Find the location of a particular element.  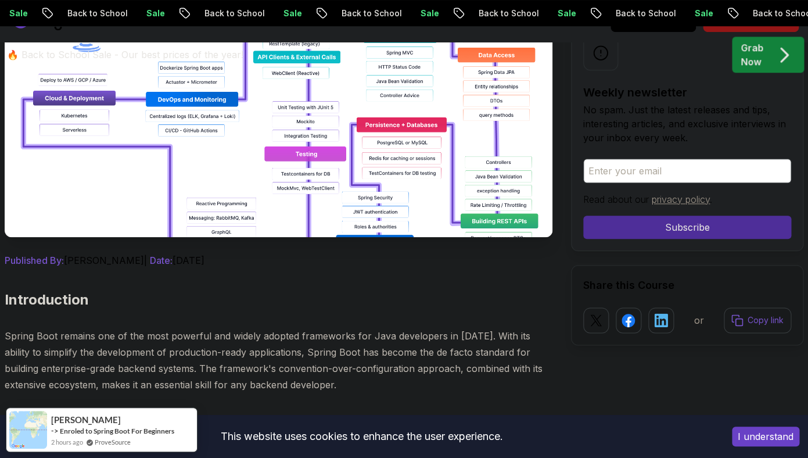

h2: Weekly newsletter is located at coordinates (687, 92).